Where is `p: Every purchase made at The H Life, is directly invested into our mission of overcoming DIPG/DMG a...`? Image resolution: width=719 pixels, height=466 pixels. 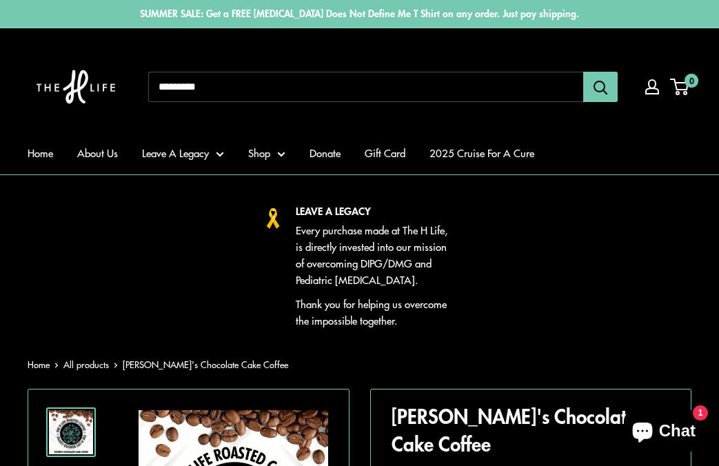 p: Every purchase made at The H Life, is directly invested into our mission of overcoming DIPG/DMG a... is located at coordinates (376, 255).